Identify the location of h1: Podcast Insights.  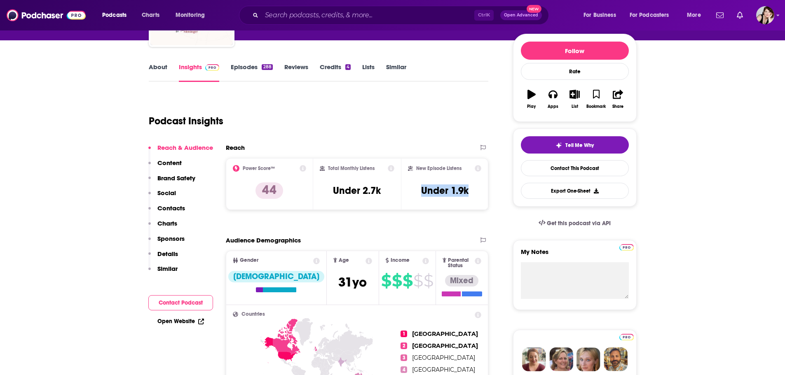
(186, 121).